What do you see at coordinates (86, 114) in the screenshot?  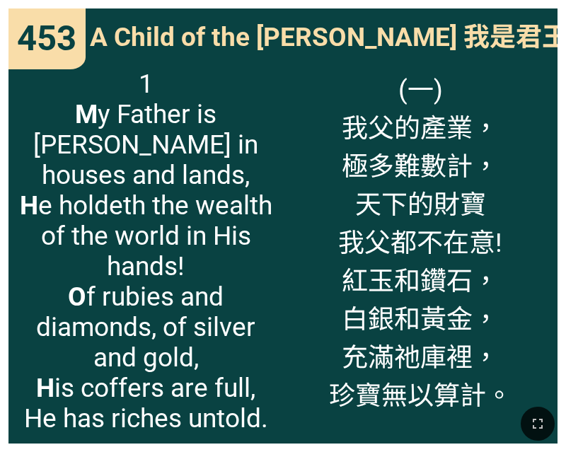 I see `b: M` at bounding box center [86, 114].